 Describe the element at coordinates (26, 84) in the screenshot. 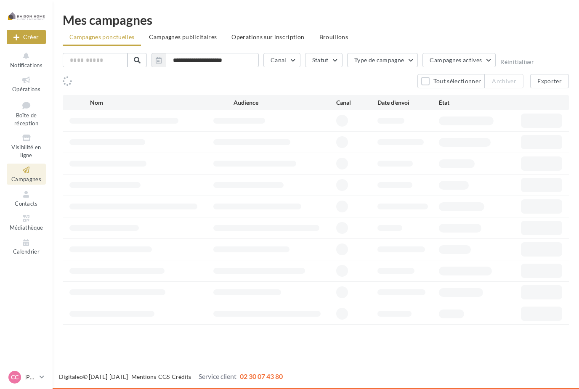

I see `a: Opérations` at that location.